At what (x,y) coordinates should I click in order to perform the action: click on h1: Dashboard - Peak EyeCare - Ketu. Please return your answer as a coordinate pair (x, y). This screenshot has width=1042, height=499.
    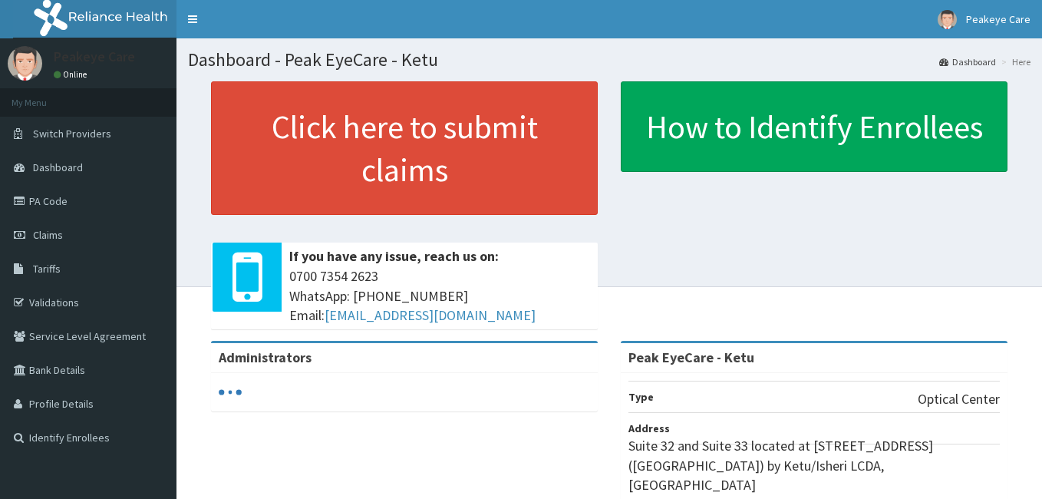
    Looking at the image, I should click on (609, 60).